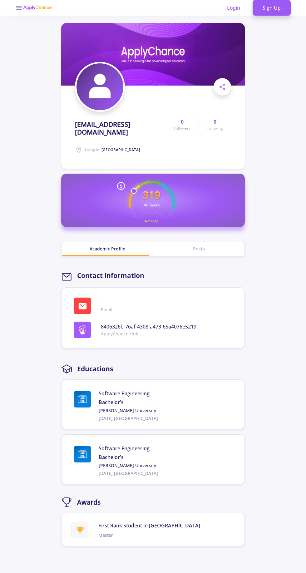 The width and height of the screenshot is (306, 573). Describe the element at coordinates (152, 221) in the screenshot. I see `text: Average` at that location.